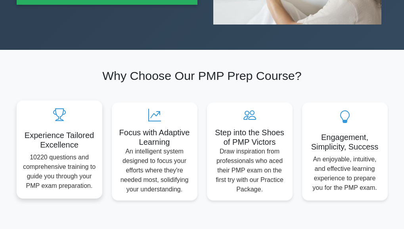  I want to click on p: An intelligent system designed to focus your efforts where they're needed most, solidifying your ..., so click(155, 171).